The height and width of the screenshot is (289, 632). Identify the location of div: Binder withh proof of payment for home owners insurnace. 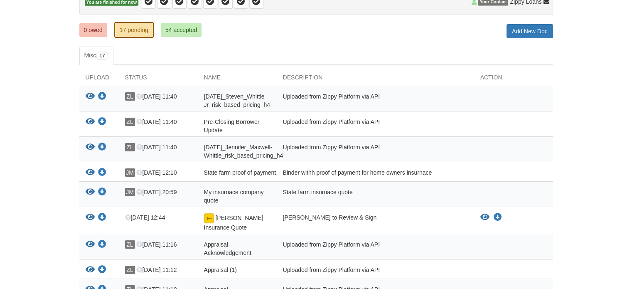
(375, 174).